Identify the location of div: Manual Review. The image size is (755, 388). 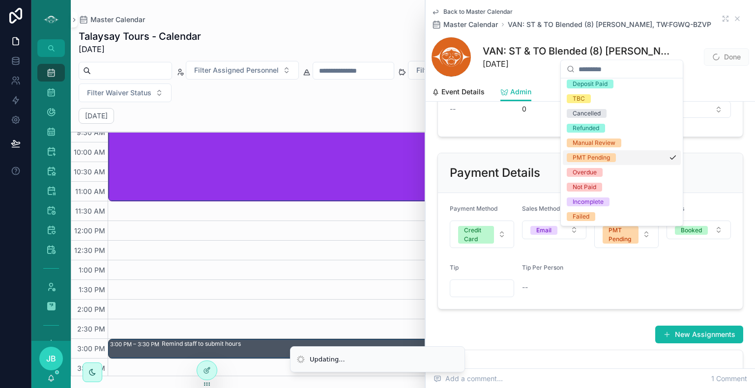
(594, 143).